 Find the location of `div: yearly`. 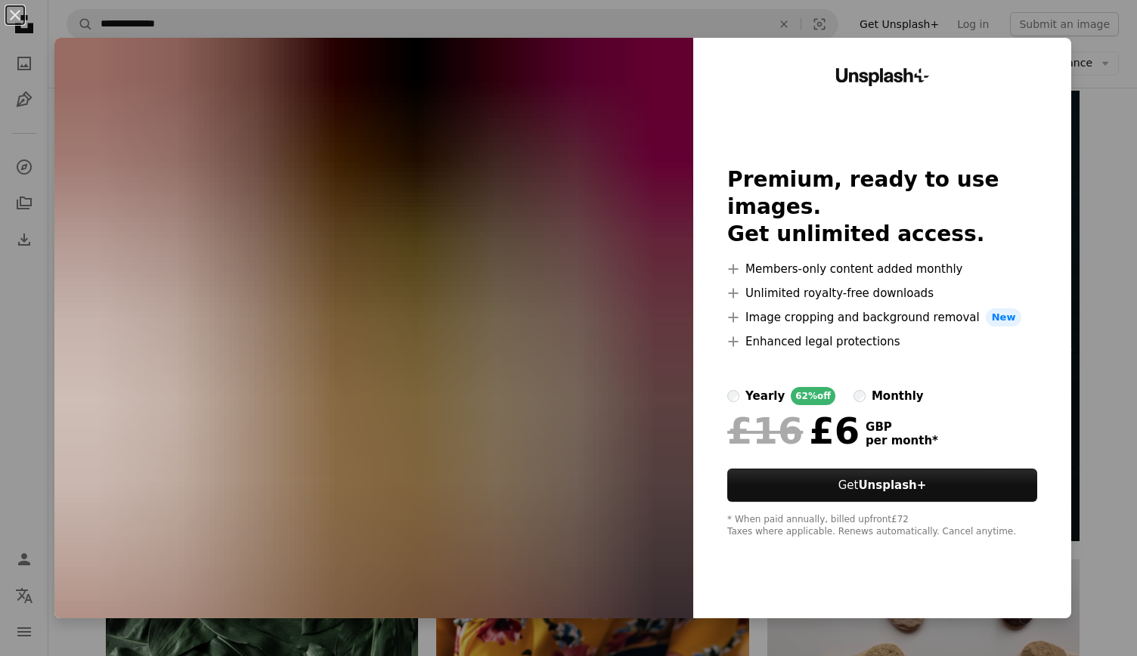

div: yearly is located at coordinates (765, 396).